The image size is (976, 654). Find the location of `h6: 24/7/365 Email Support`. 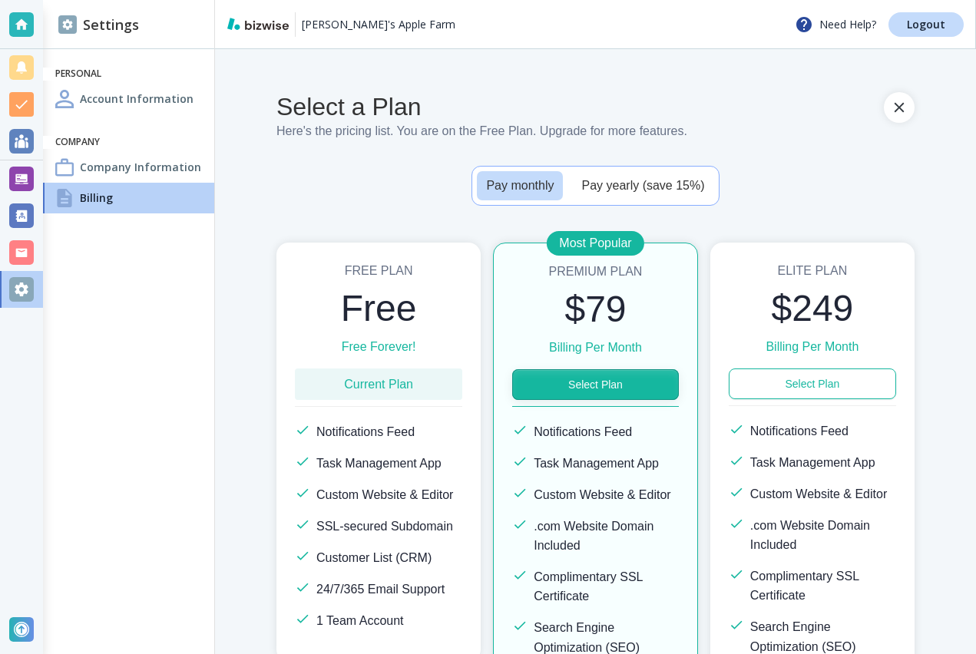

h6: 24/7/365 Email Support is located at coordinates (380, 589).